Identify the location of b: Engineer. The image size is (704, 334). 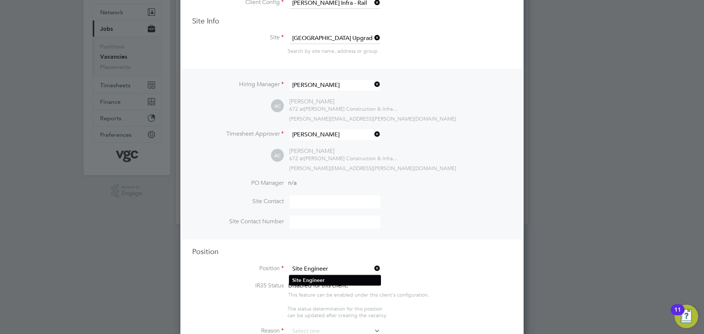
(313, 280).